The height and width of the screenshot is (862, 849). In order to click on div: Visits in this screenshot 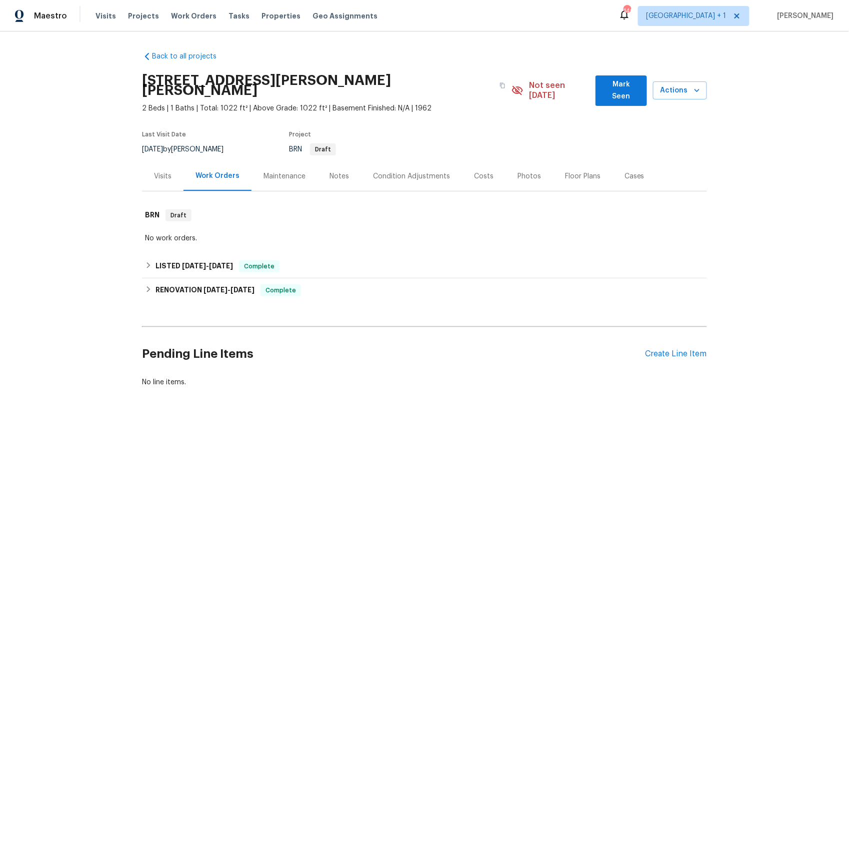, I will do `click(162, 176)`.